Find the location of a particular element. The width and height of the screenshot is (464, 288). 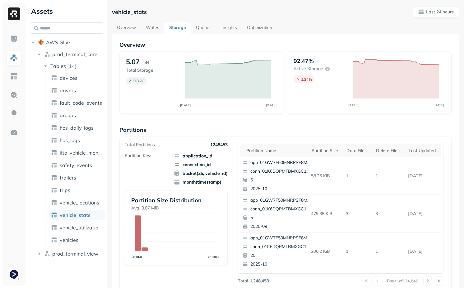

p: ( 14 ) is located at coordinates (72, 66).